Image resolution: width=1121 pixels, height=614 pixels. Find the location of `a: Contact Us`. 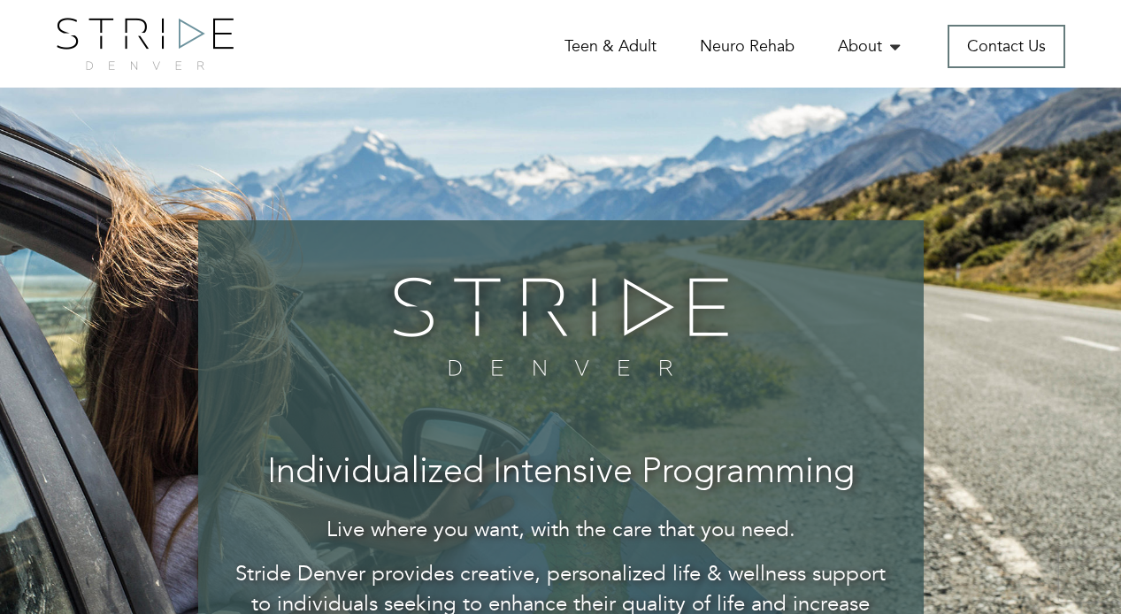

a: Contact Us is located at coordinates (1006, 46).